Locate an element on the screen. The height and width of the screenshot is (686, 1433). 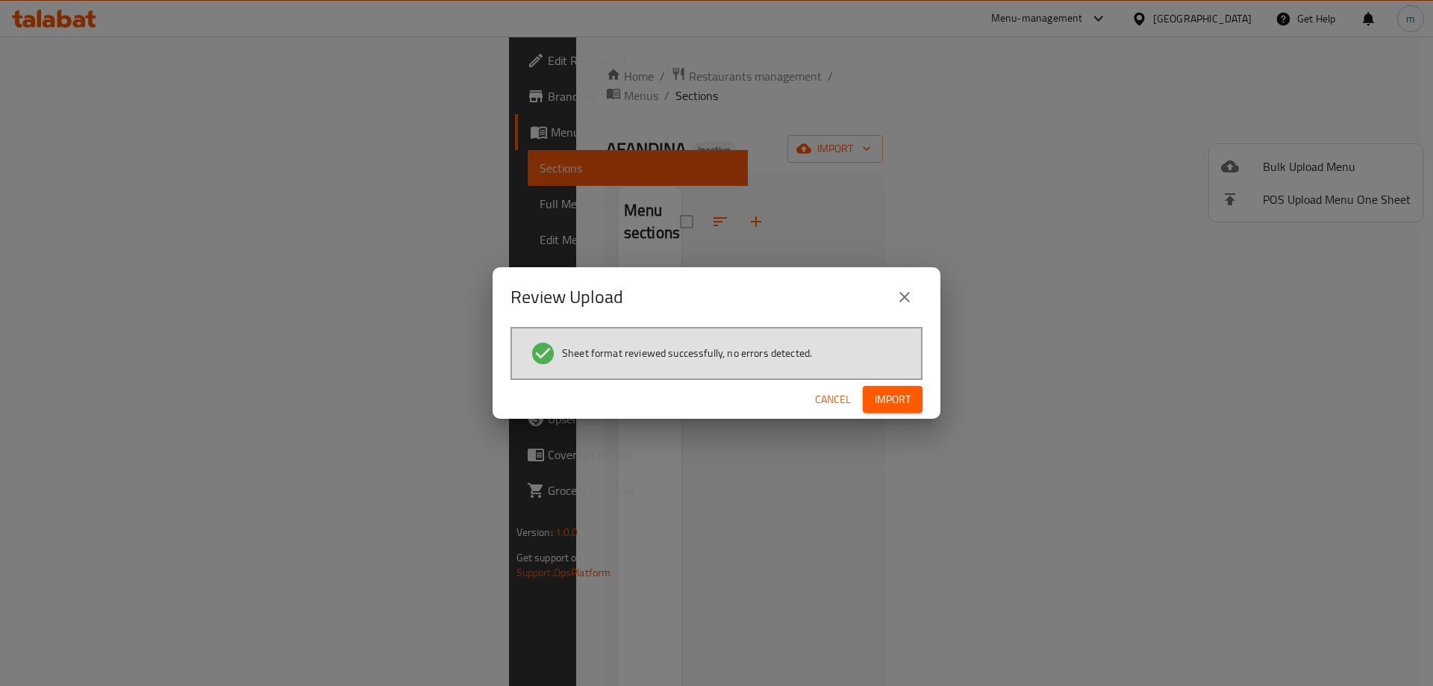
button: Import is located at coordinates (892, 399).